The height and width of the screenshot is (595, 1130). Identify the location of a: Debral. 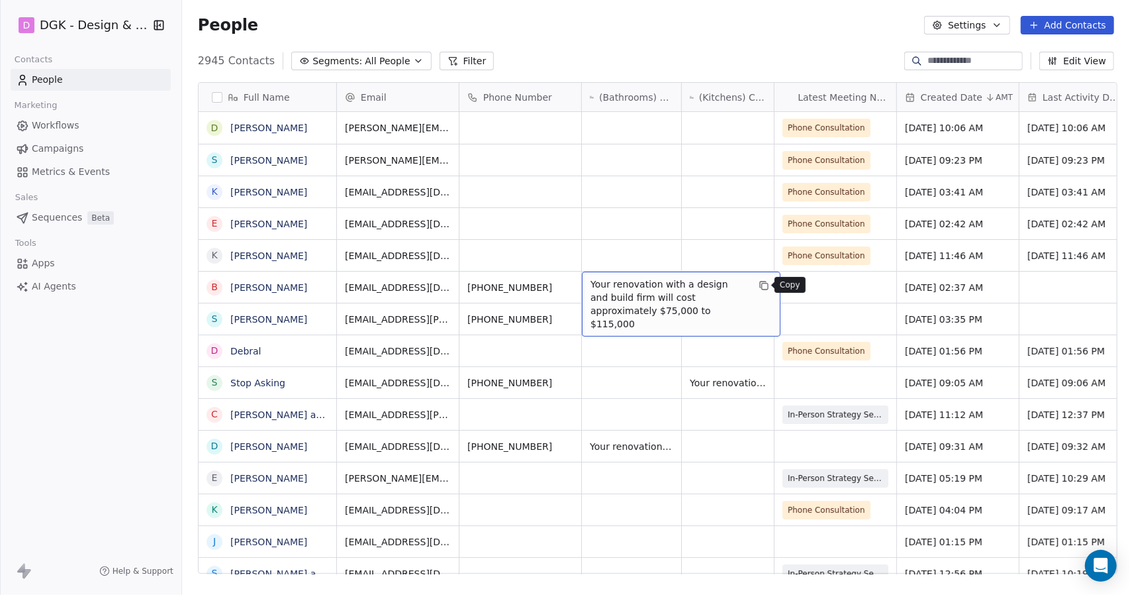
(246, 351).